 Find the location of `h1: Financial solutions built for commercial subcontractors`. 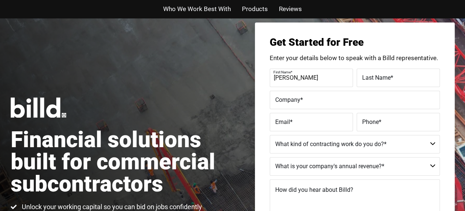

h1: Financial solutions built for commercial subcontractors is located at coordinates (122, 162).